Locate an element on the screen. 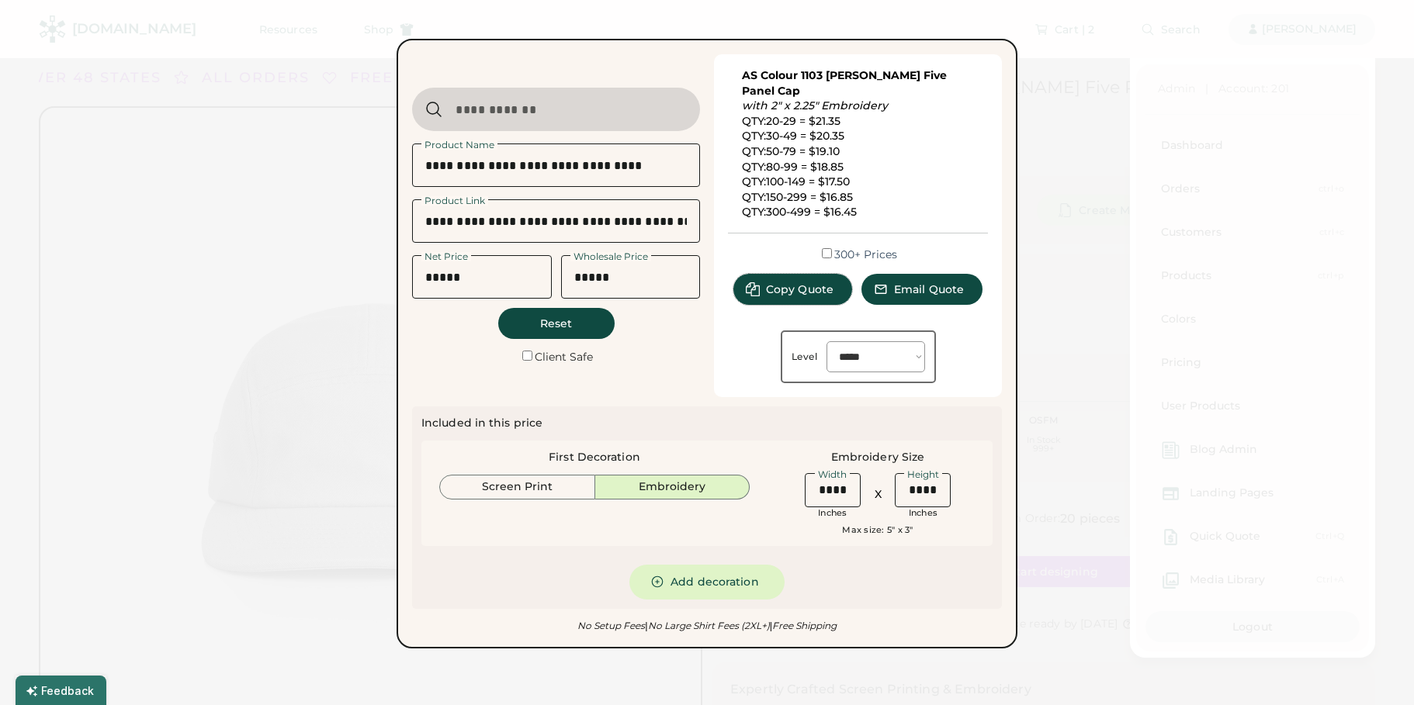 The width and height of the screenshot is (1414, 705). em: Free Shipping is located at coordinates (803, 625).